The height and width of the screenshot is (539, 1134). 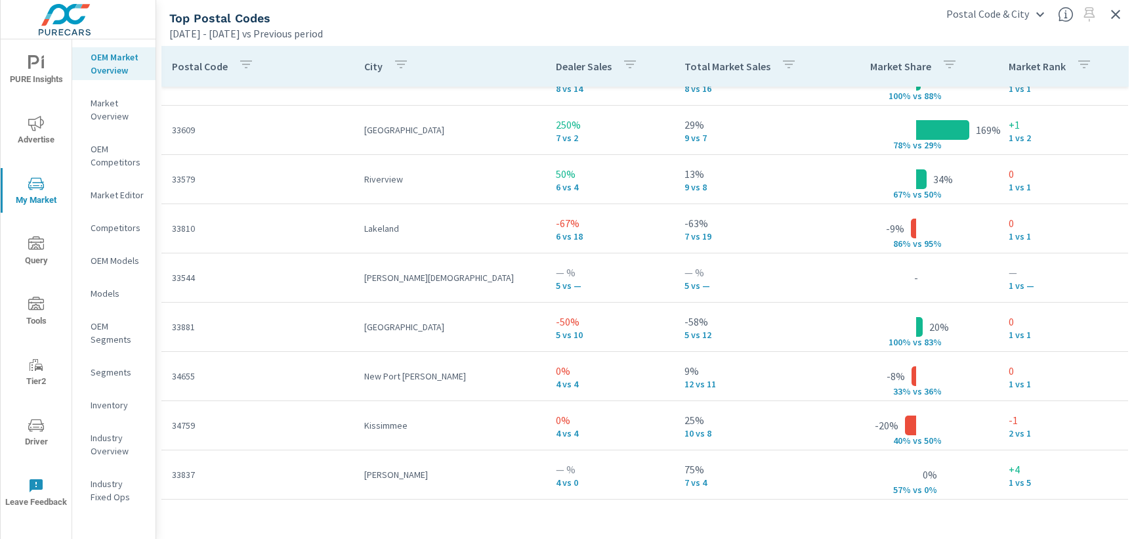 What do you see at coordinates (900, 391) in the screenshot?
I see `p: 33% v` at bounding box center [900, 391].